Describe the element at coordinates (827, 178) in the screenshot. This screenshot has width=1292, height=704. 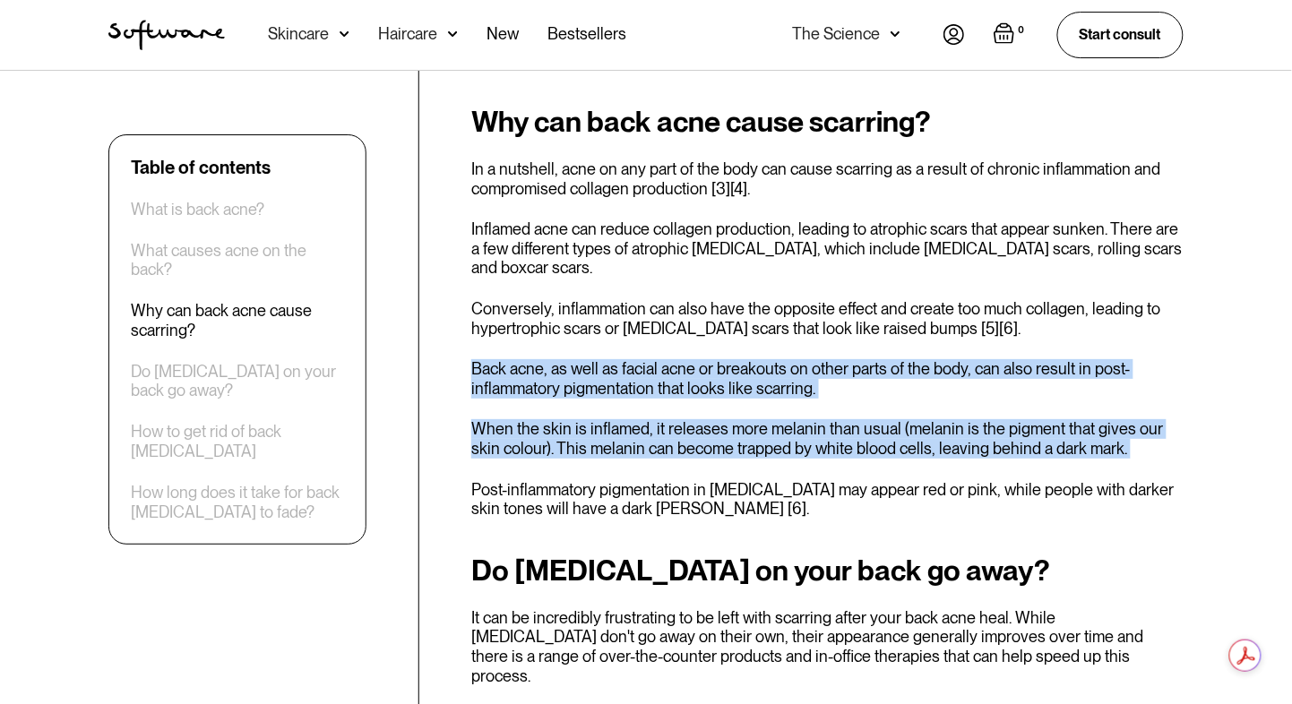
I see `p: In a nutshell, acne on any part of the body can cause scarring as a result of chronic inflammatio...` at that location.